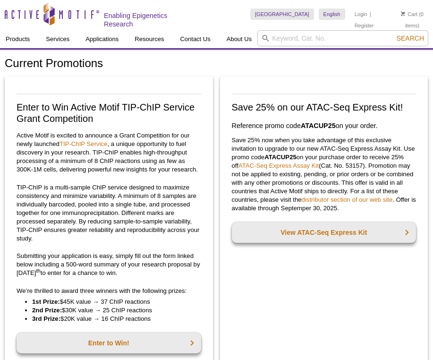 The height and width of the screenshot is (360, 433). What do you see at coordinates (109, 113) in the screenshot?
I see `h2: Enter to Win Active Motif TIP-ChIP Service Grant Competition` at bounding box center [109, 113].